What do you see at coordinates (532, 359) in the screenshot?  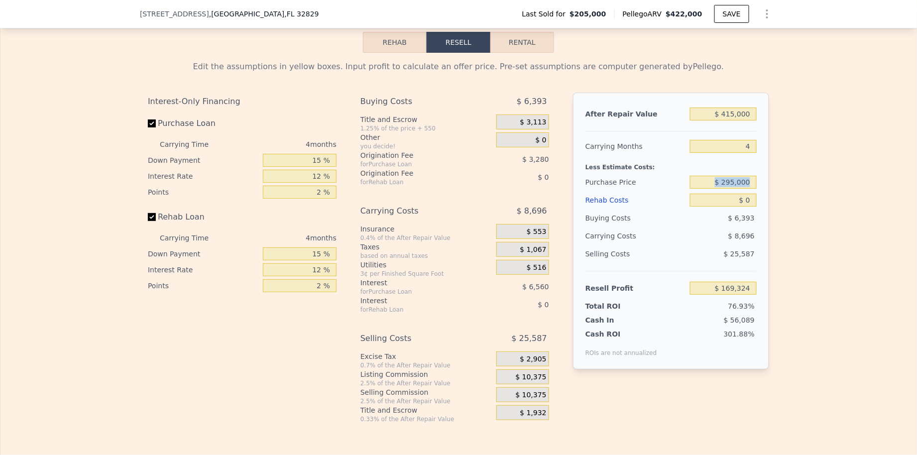 I see `span: $ 2,905` at bounding box center [532, 359].